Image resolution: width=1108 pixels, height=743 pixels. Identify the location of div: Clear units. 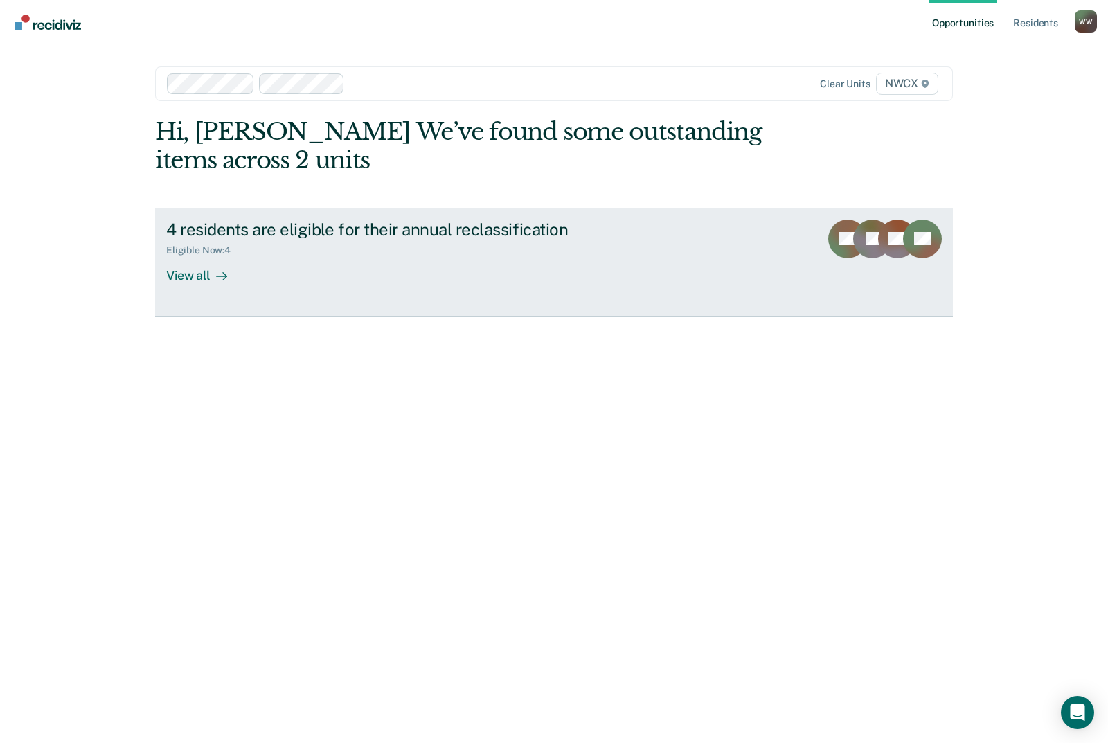
(844, 84).